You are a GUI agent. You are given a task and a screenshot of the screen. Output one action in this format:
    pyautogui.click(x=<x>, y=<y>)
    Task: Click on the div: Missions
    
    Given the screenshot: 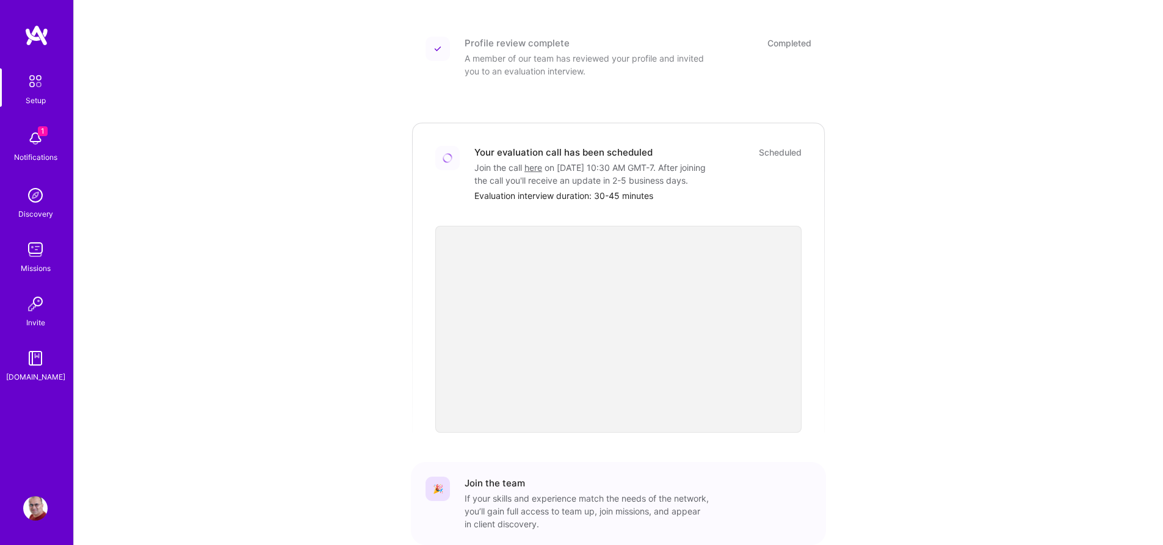 What is the action you would take?
    pyautogui.click(x=35, y=268)
    